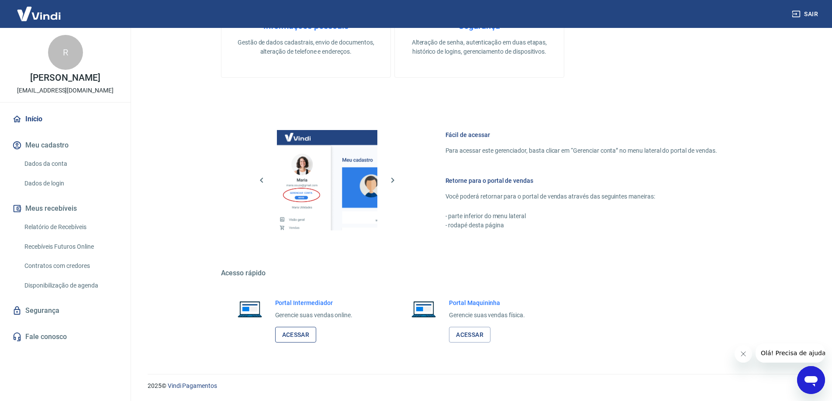  I want to click on h6: Retorne para o portal de vendas, so click(581, 181).